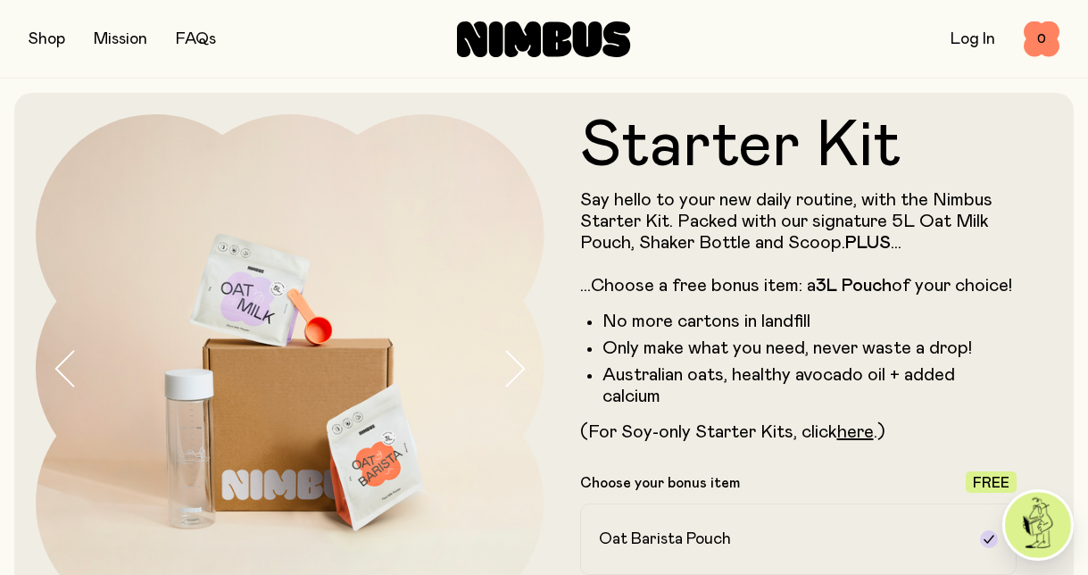  I want to click on a: FAQs, so click(195, 39).